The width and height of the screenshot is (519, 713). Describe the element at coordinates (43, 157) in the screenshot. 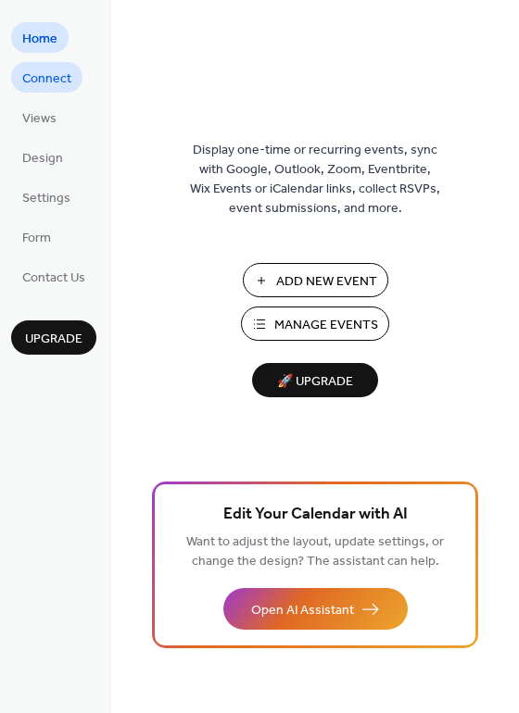

I see `a: Design` at that location.